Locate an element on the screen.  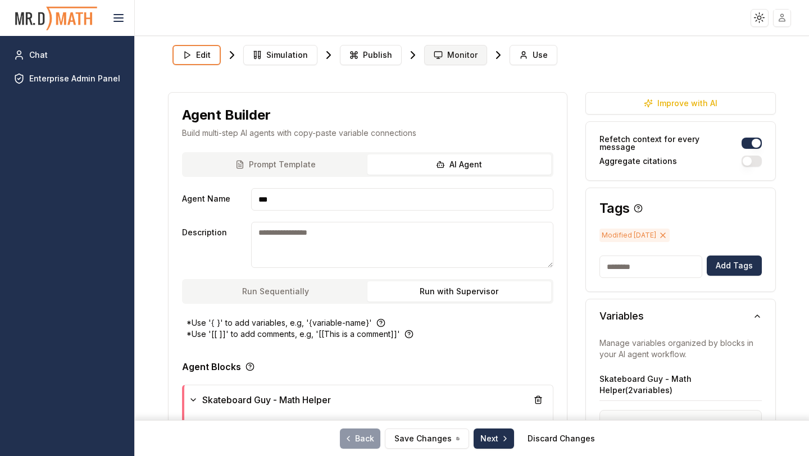
button: Edit is located at coordinates (197, 55).